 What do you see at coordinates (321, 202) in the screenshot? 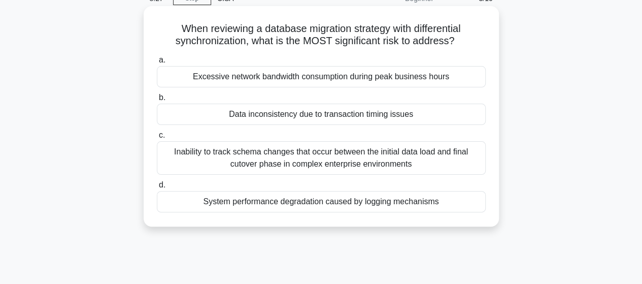
I see `div: System performance degradation caused by logging mechanisms` at bounding box center [321, 202].